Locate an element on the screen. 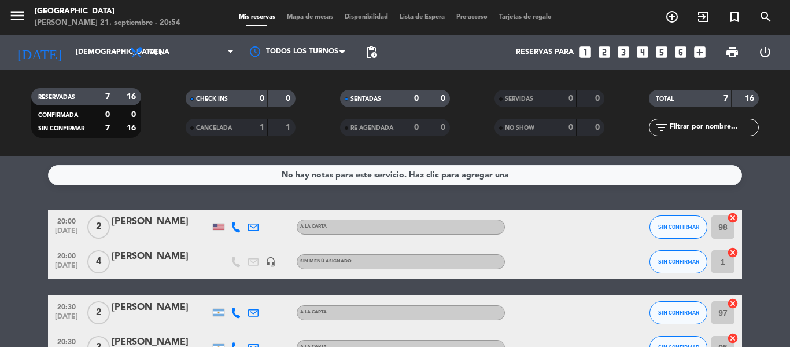 The width and height of the screenshot is (790, 347). span: Pre-acceso is located at coordinates (472, 17).